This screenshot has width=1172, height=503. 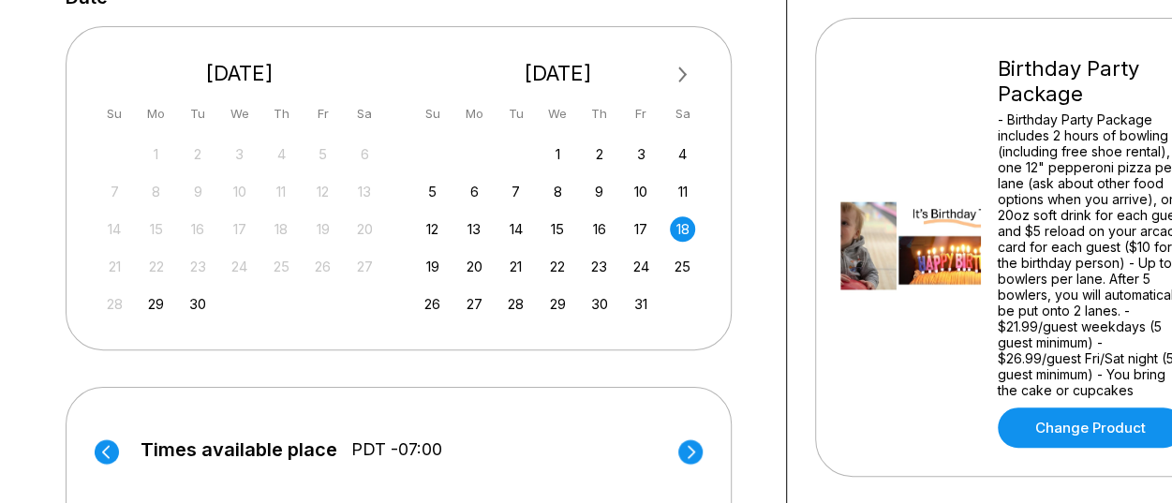 I want to click on div: Choose Sunday, October 12th, 2025, so click(x=432, y=229).